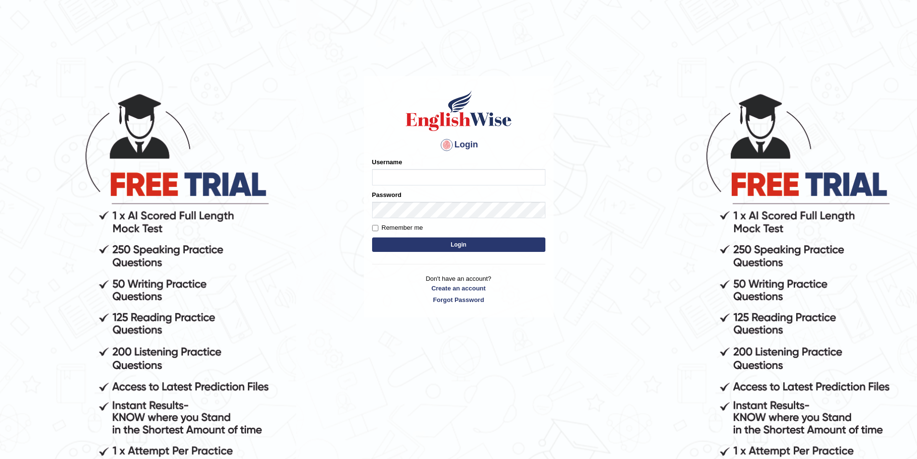 The height and width of the screenshot is (459, 917). Describe the element at coordinates (459, 244) in the screenshot. I see `button: Login` at that location.